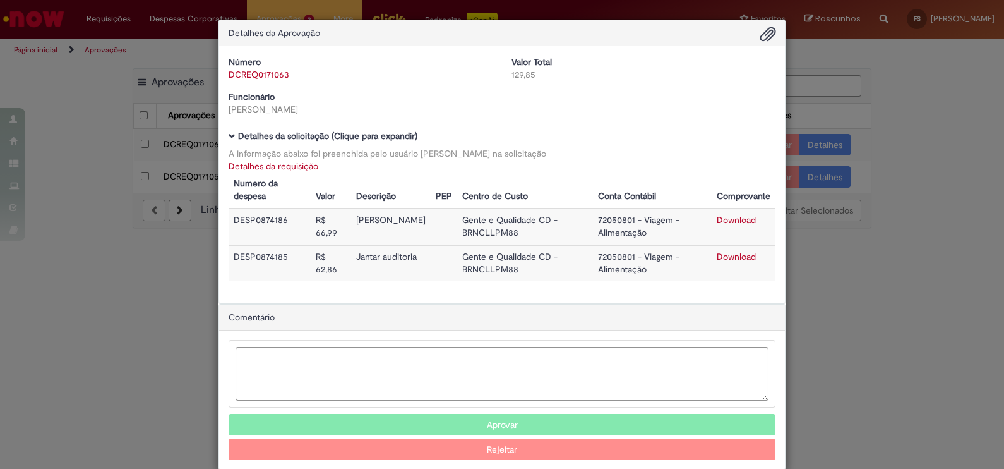  Describe the element at coordinates (270, 263) in the screenshot. I see `td: DESP0874185` at that location.